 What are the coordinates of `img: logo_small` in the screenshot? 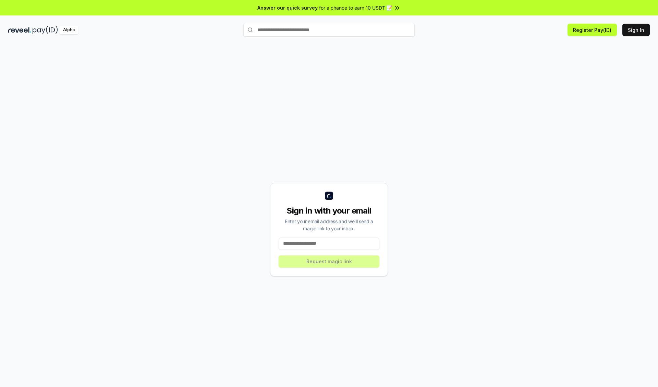 It's located at (329, 196).